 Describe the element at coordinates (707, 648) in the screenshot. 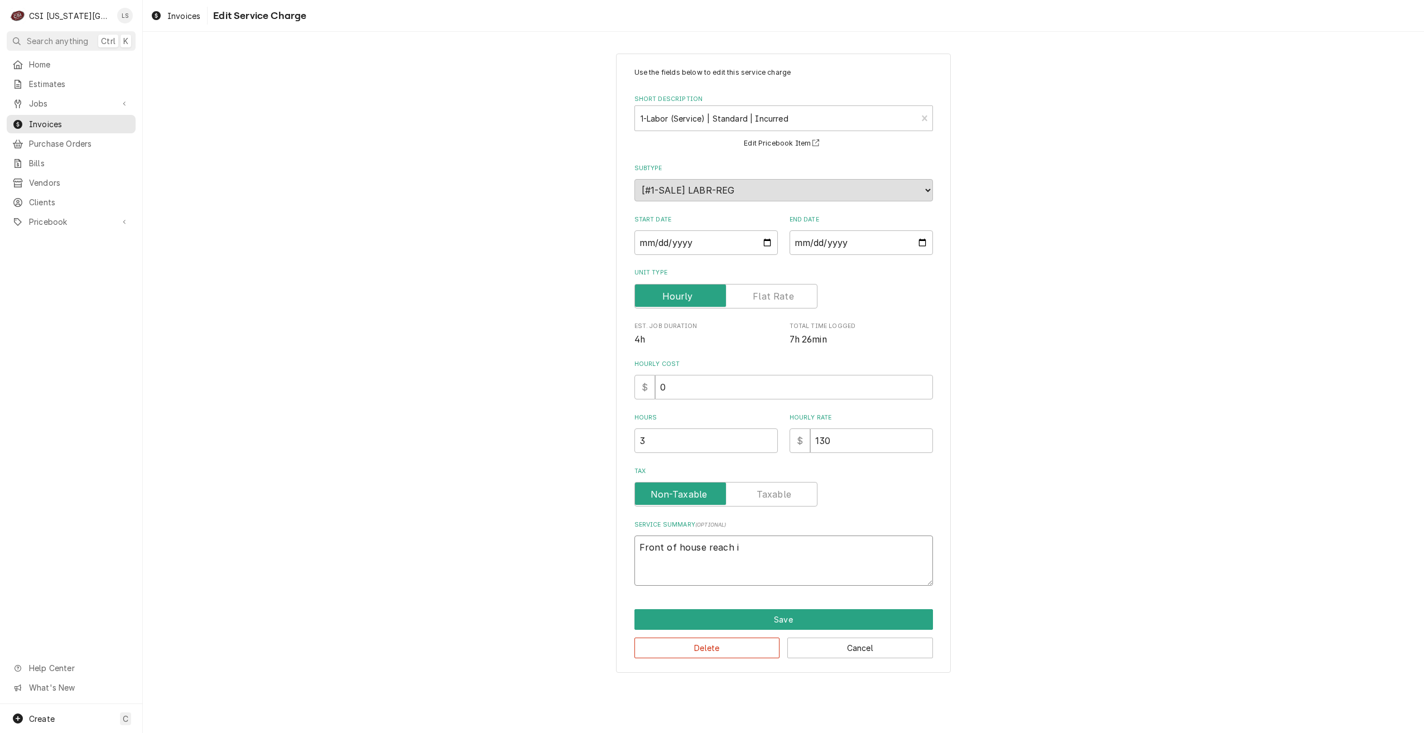

I see `button: Delete` at that location.